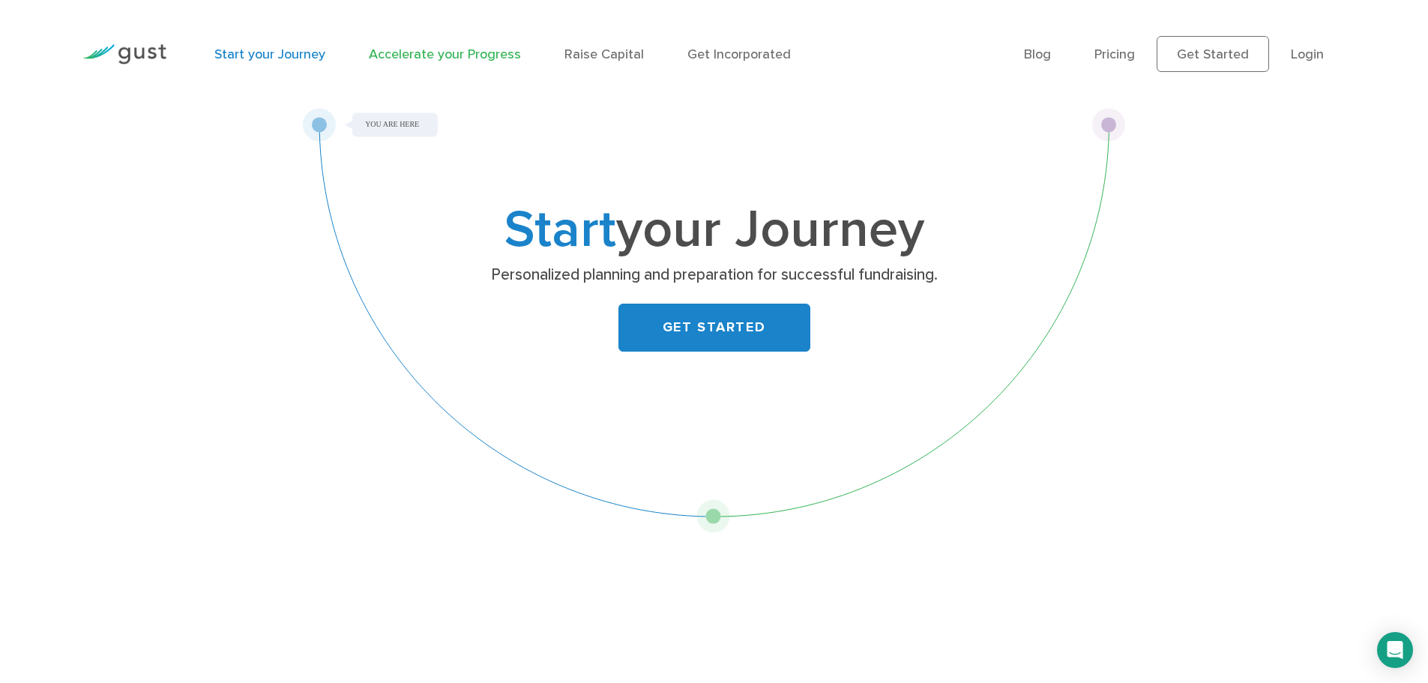 The width and height of the screenshot is (1428, 683). What do you see at coordinates (714, 328) in the screenshot?
I see `a: GET STARTED` at bounding box center [714, 328].